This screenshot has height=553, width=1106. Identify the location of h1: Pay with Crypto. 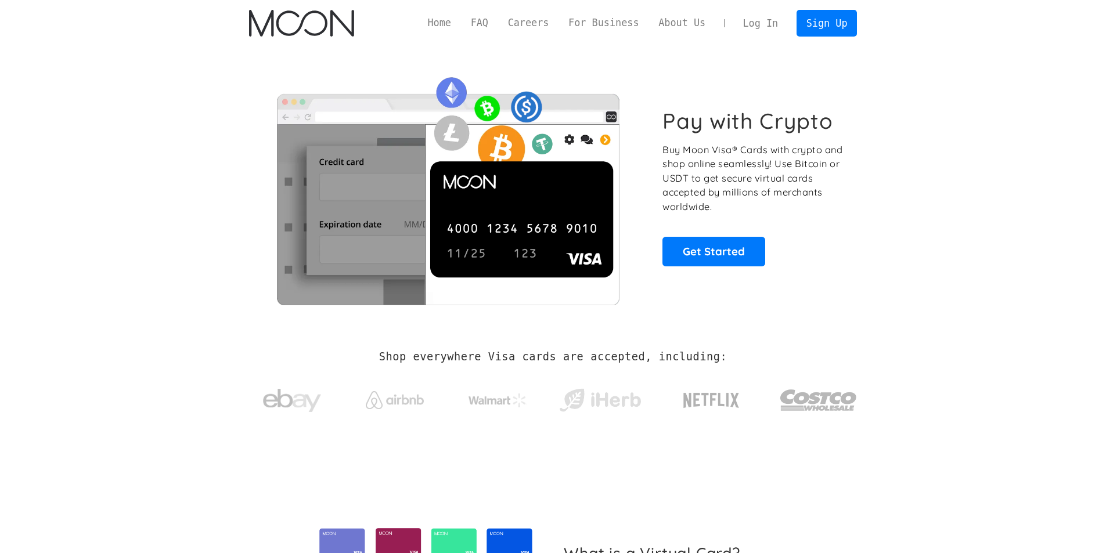
(747, 121).